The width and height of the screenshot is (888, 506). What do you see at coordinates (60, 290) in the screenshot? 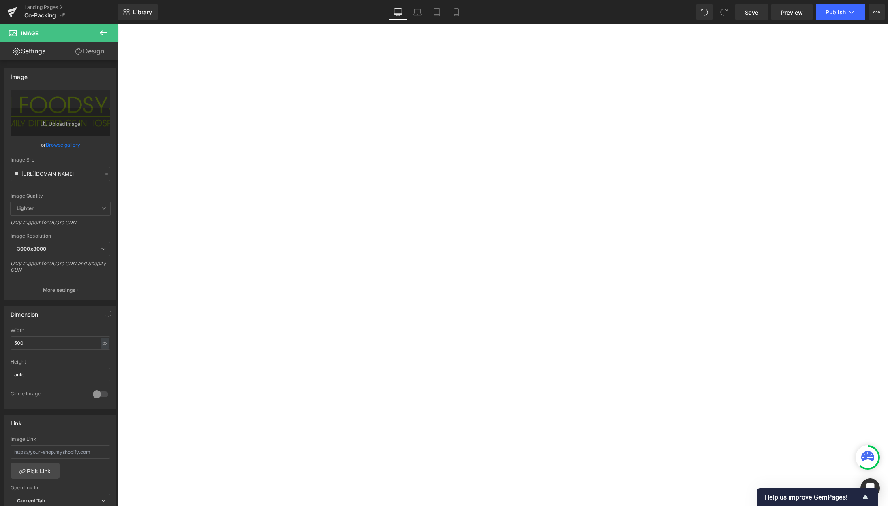
I see `button: More settings` at bounding box center [60, 290].